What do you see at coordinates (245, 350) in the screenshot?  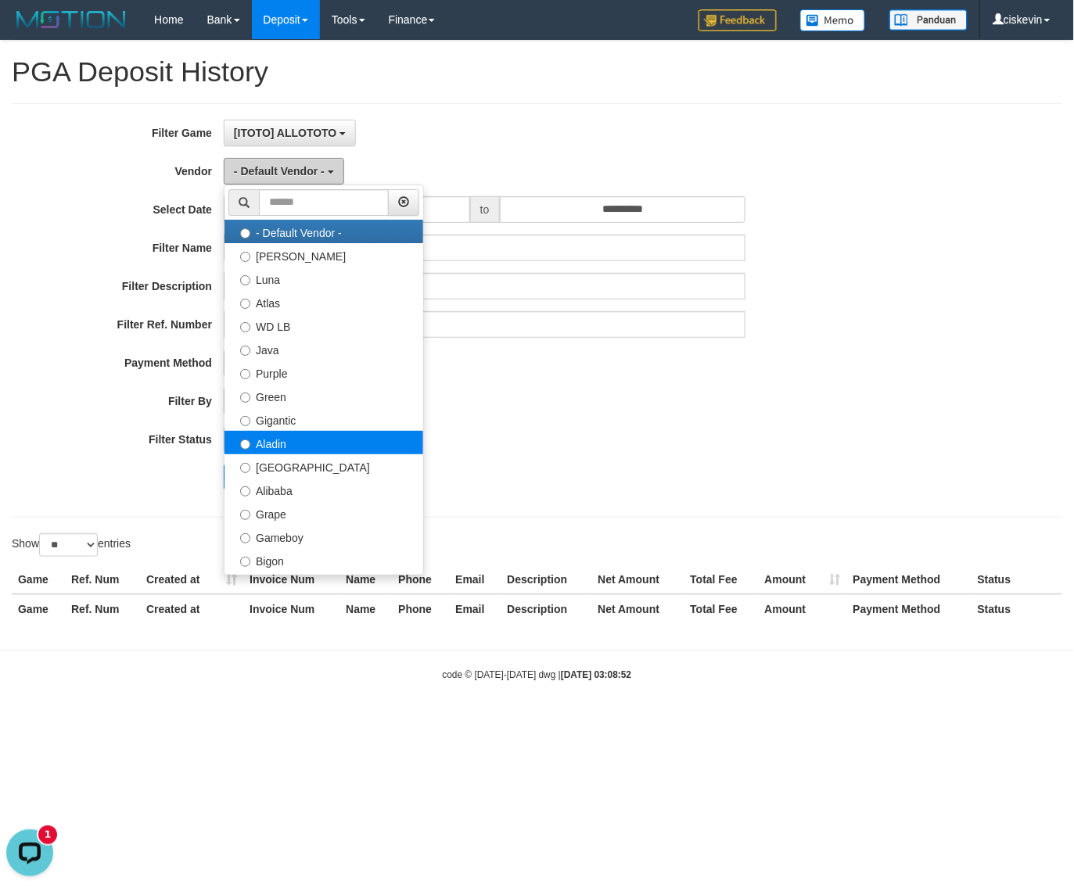 I see `input: Java` at bounding box center [245, 350].